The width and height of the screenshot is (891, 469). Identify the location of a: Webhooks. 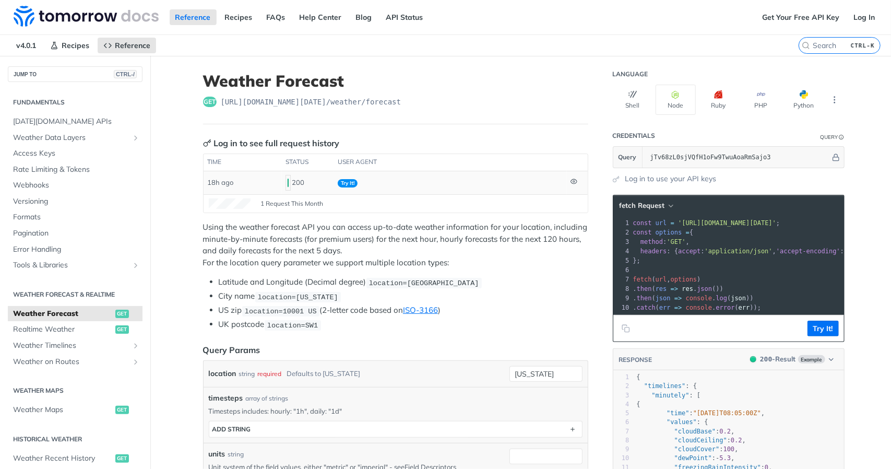
(75, 185).